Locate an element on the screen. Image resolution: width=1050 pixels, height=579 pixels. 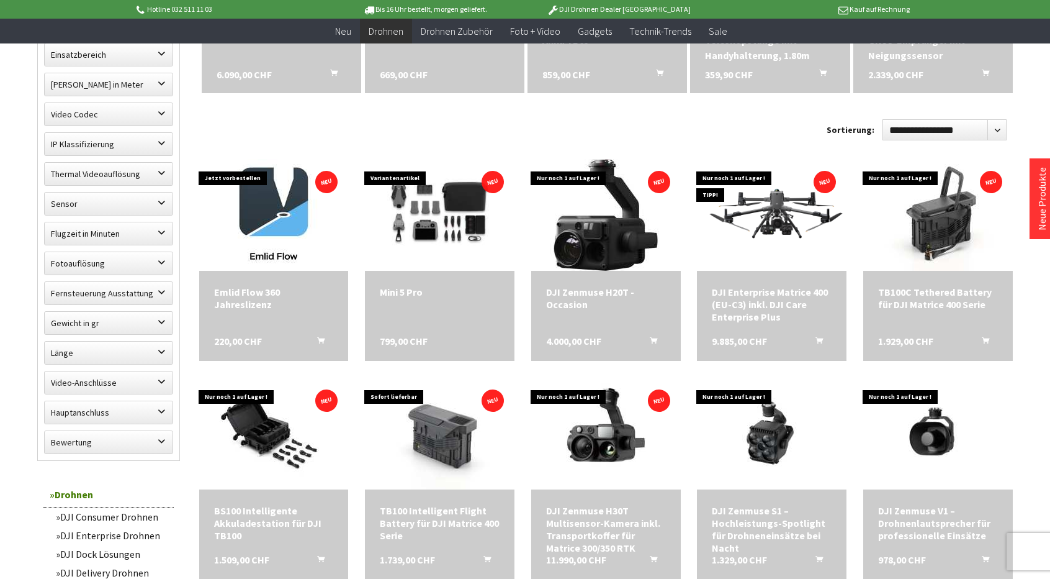
a: DJI Zenmuse S1 – Hochleistungs-Spotlight für Drohneneinsätze bei Nacht 1.329,00 CHF In den Warenkorb is located at coordinates (772, 529).